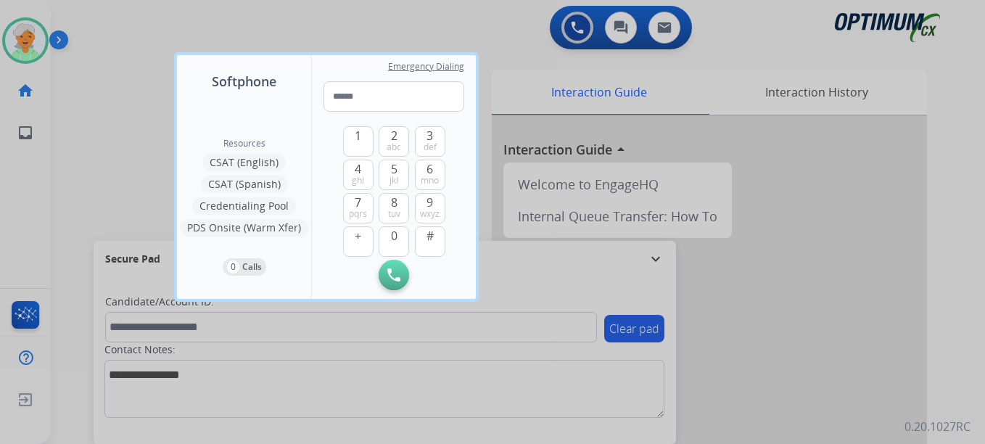 The width and height of the screenshot is (985, 444). Describe the element at coordinates (244, 267) in the screenshot. I see `button: 0Calls` at that location.